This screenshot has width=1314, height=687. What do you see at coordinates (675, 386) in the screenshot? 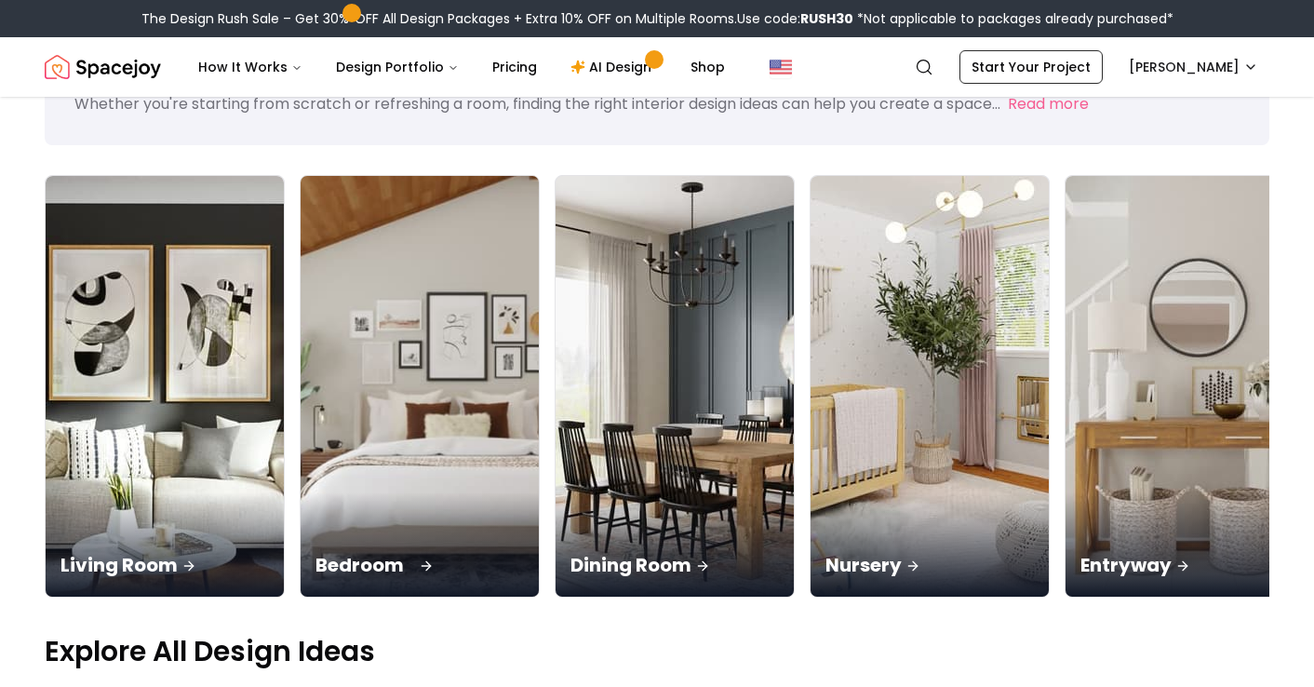
I see `img: Dining Room` at bounding box center [675, 386].